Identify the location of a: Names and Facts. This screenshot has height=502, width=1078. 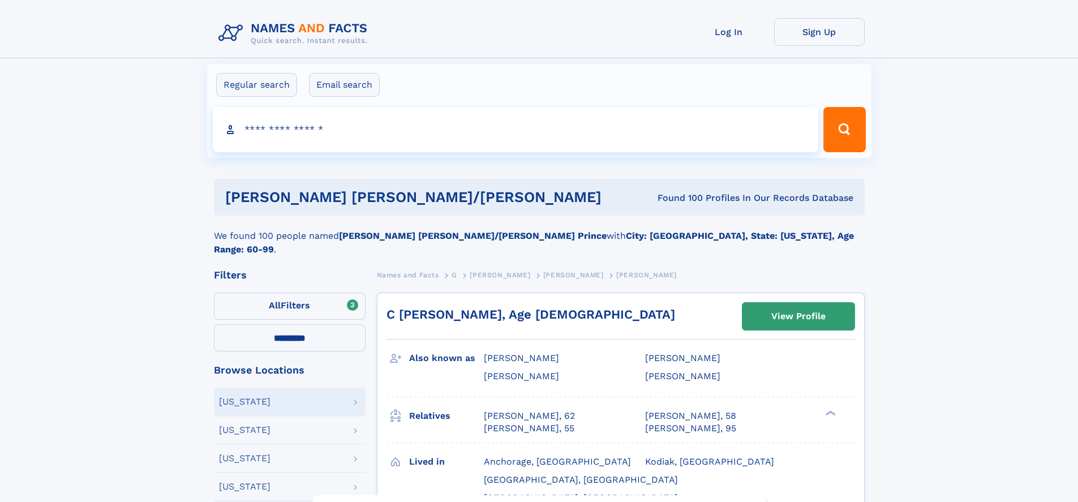
(408, 274).